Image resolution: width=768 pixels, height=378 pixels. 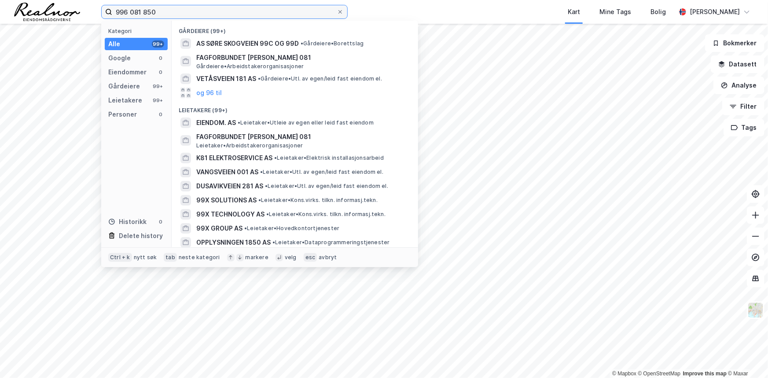 I want to click on span: Leietaker • Utleie av egen eller leid fast eiendom, so click(x=306, y=123).